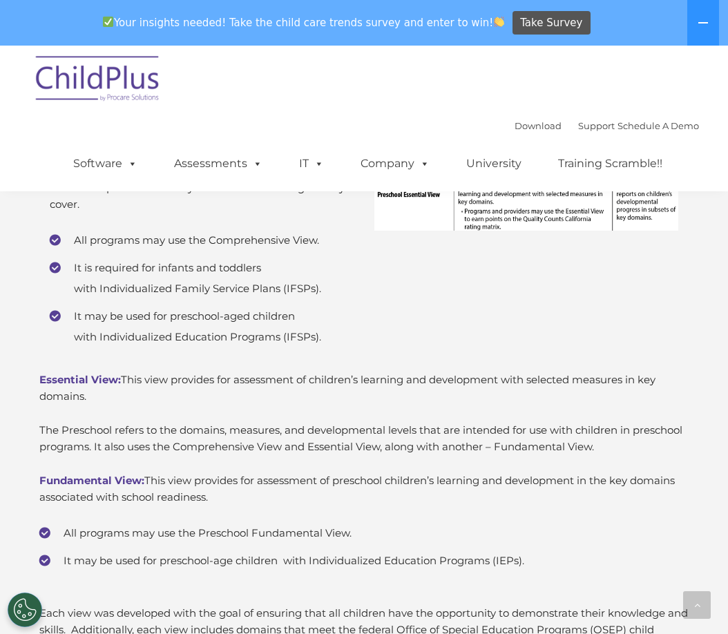 The height and width of the screenshot is (634, 728). Describe the element at coordinates (98, 81) in the screenshot. I see `img: ChildPlus by Procare Solutions` at that location.